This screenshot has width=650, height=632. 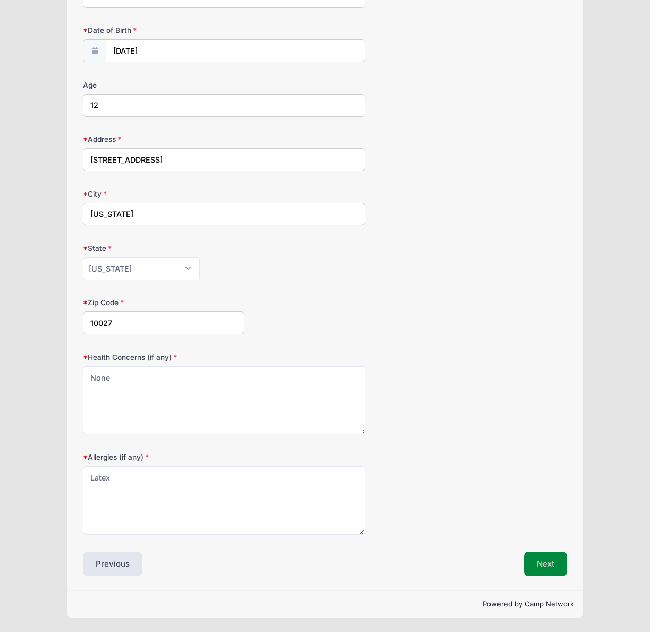 I want to click on label: Allergies (if any), so click(x=164, y=457).